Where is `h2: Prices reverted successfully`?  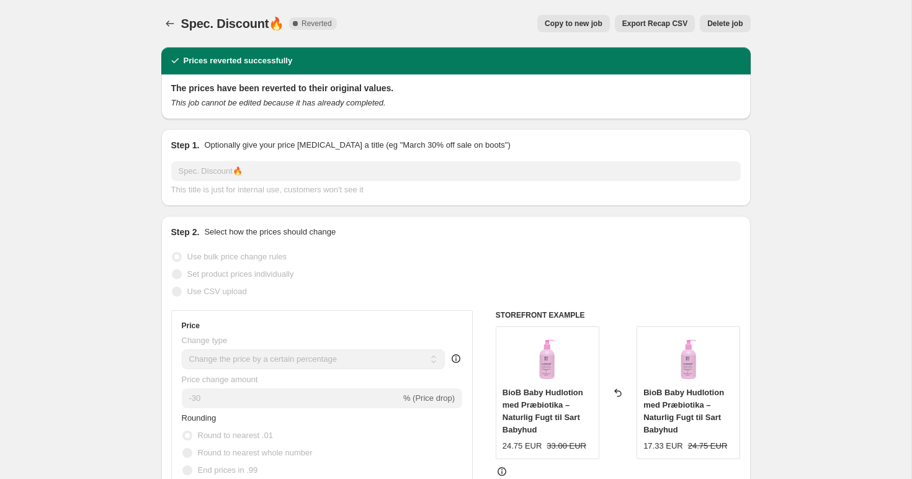
h2: Prices reverted successfully is located at coordinates (238, 61).